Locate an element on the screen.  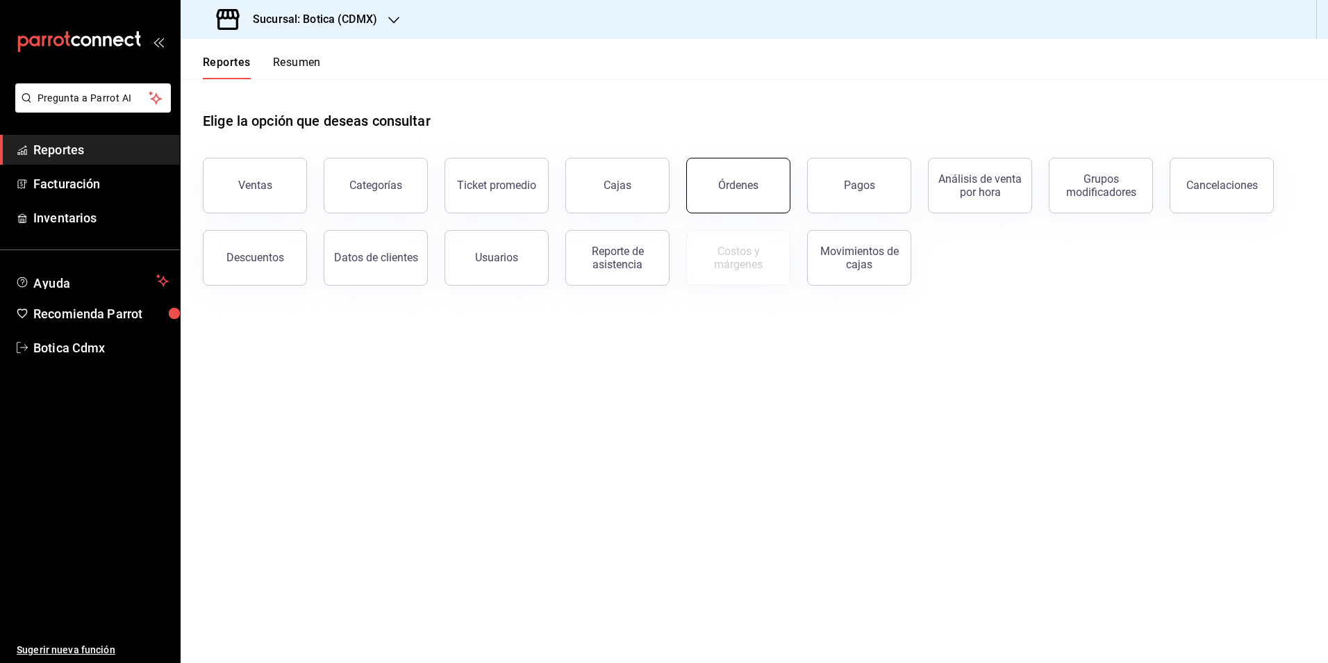
div: Descuentos is located at coordinates (255, 257).